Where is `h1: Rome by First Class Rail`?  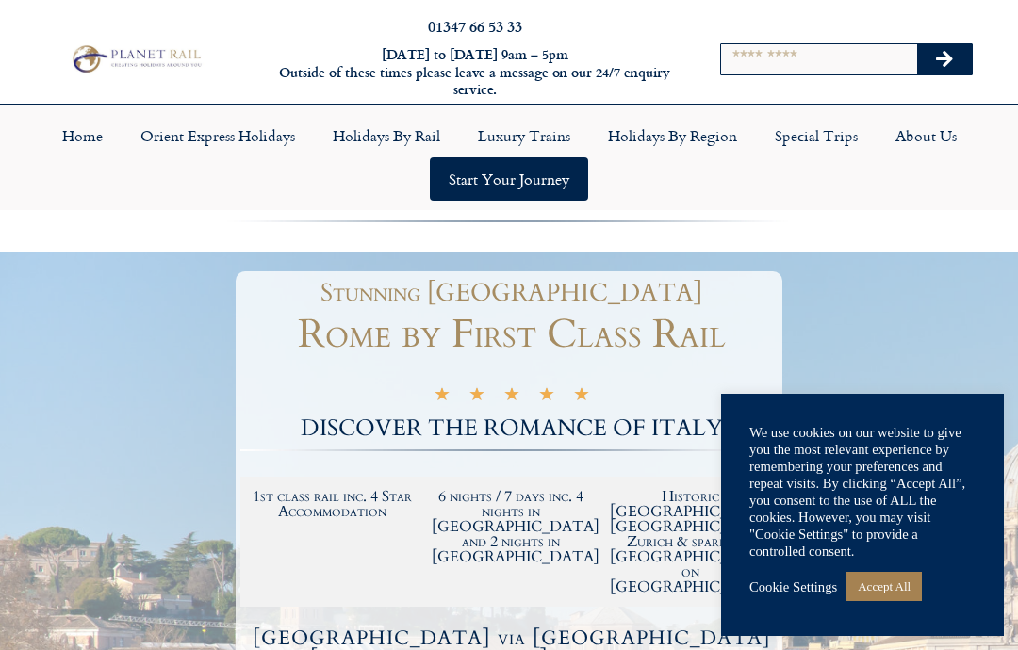
h1: Rome by First Class Rail is located at coordinates (511, 335).